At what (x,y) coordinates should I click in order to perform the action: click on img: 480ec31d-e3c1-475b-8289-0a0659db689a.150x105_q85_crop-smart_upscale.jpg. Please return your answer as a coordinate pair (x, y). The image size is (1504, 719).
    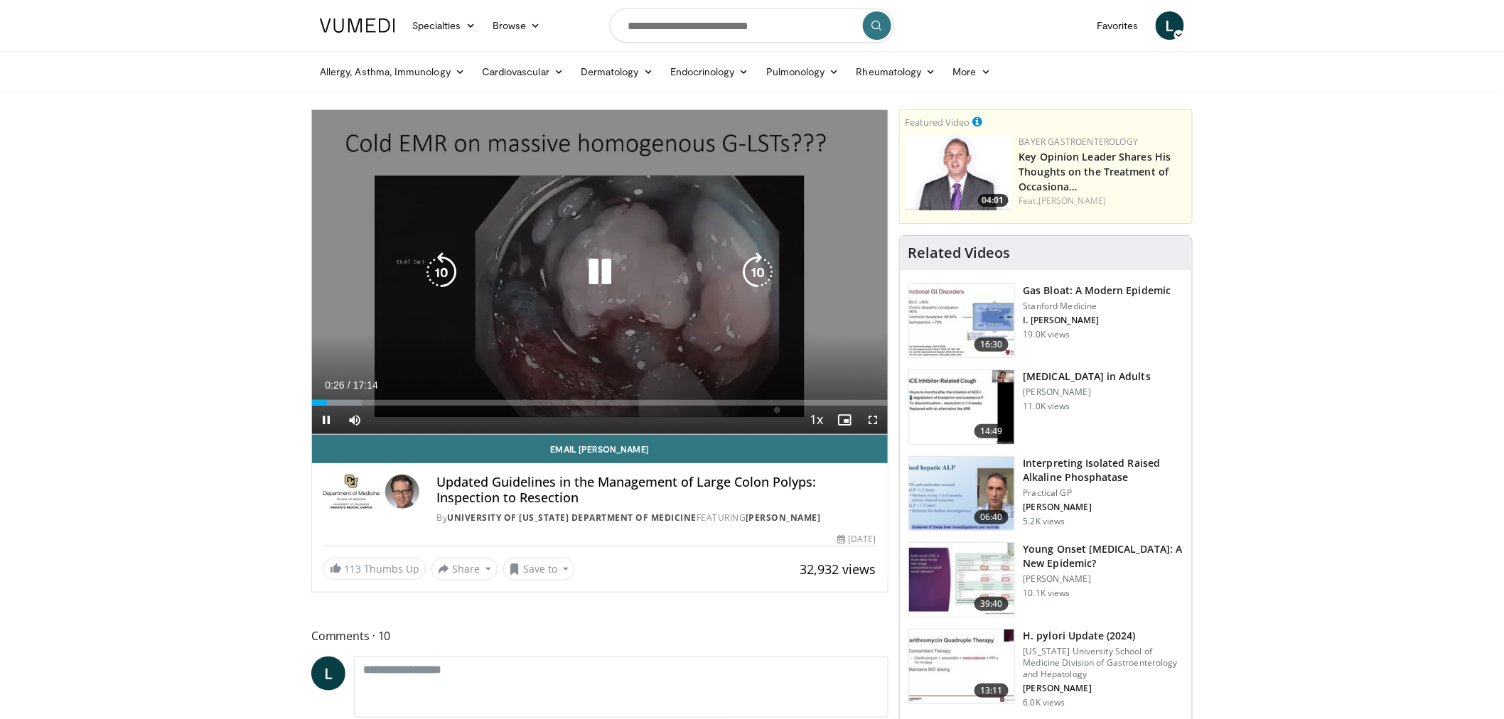
    Looking at the image, I should click on (962, 321).